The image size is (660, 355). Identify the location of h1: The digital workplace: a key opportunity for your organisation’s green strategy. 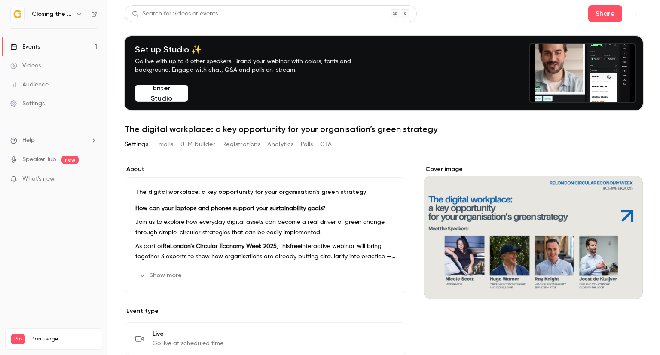
(384, 129).